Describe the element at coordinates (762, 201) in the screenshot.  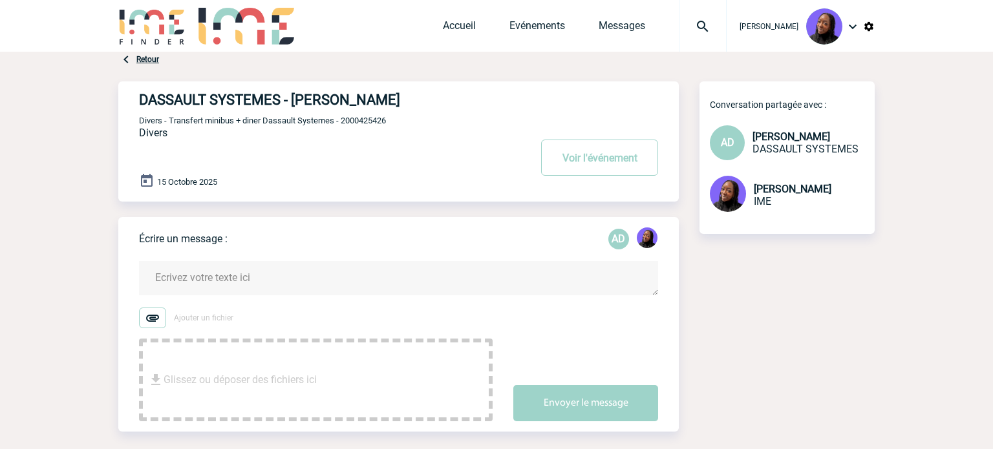
I see `span: IME` at that location.